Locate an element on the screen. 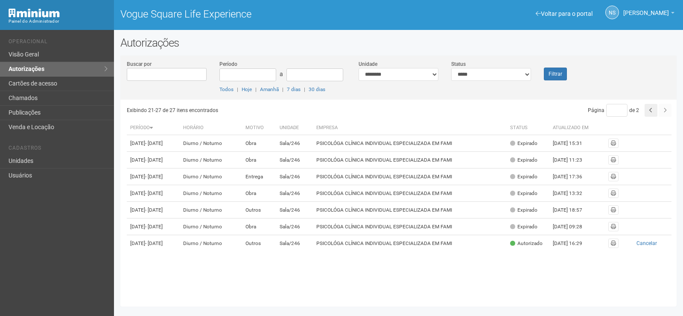 This screenshot has width=683, height=316. th: Período is located at coordinates (153, 128).